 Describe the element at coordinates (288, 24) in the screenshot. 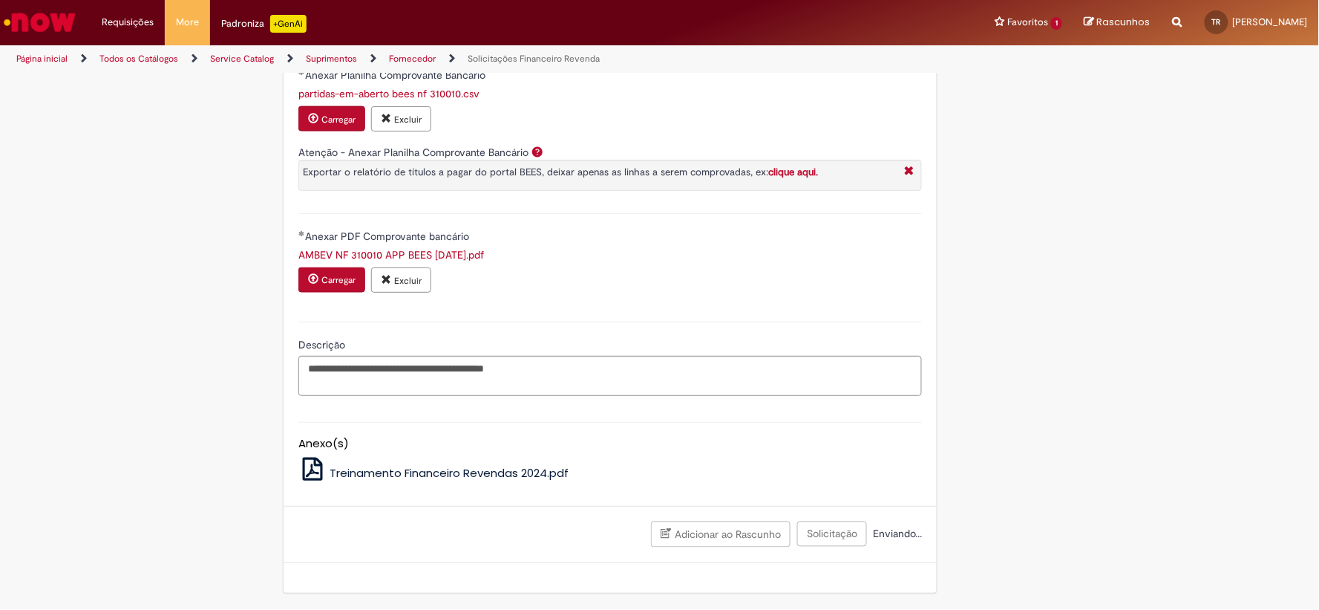

I see `p: +GenAi` at that location.